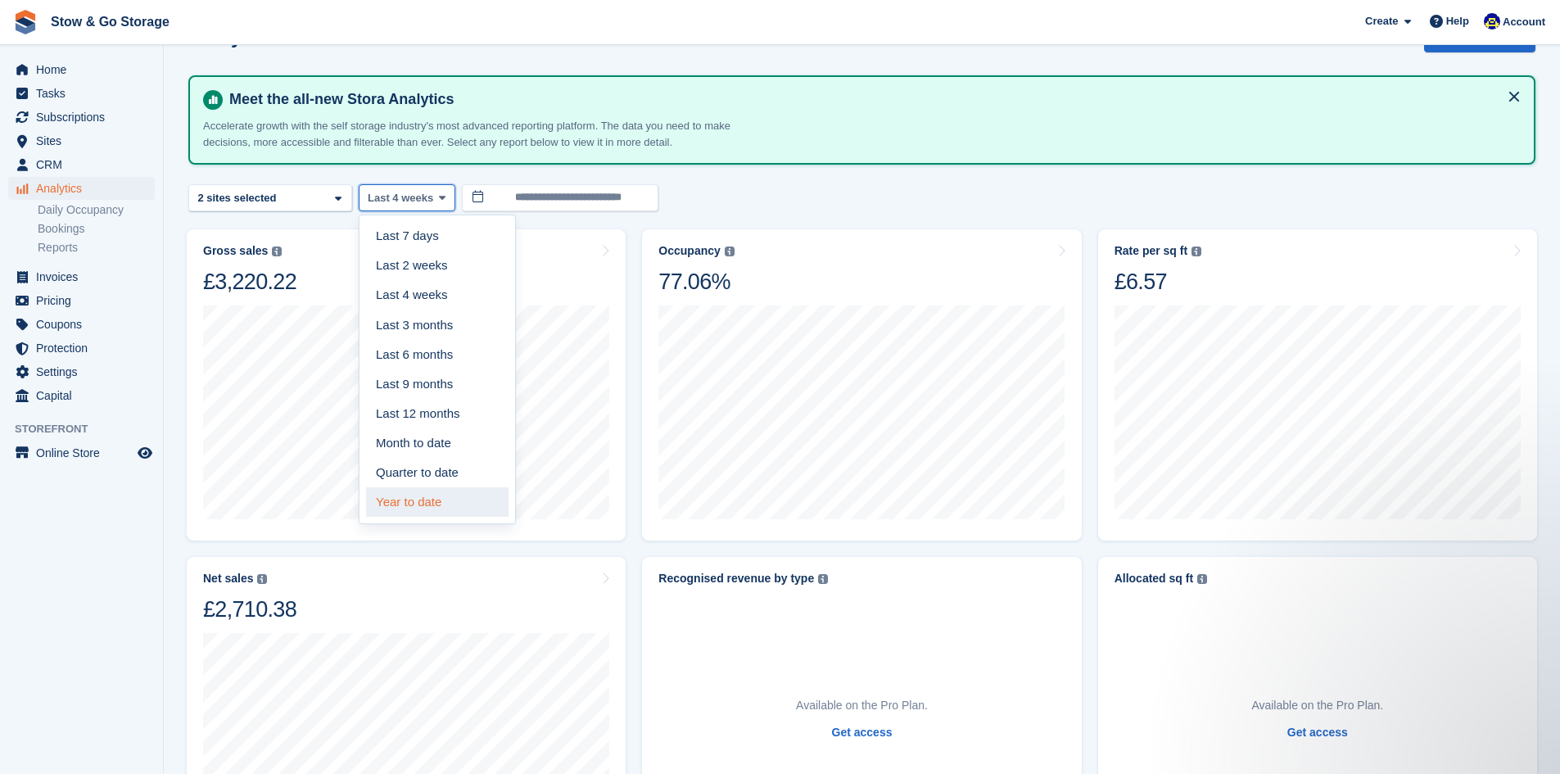  I want to click on span: Coupons, so click(85, 324).